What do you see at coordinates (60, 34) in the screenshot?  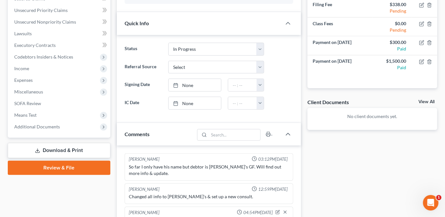 I see `a: Lawsuits` at bounding box center [60, 34].